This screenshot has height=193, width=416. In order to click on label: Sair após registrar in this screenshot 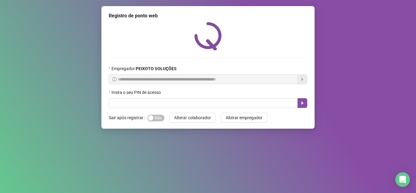, I will do `click(128, 118)`.